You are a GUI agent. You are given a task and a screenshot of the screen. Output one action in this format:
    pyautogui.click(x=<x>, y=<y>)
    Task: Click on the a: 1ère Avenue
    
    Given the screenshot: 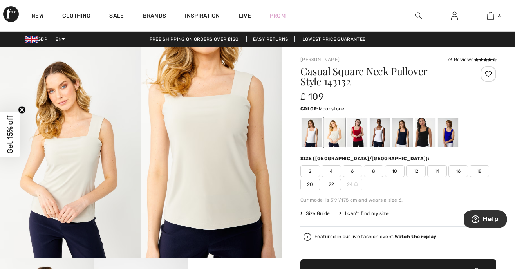 What is the action you would take?
    pyautogui.click(x=11, y=14)
    